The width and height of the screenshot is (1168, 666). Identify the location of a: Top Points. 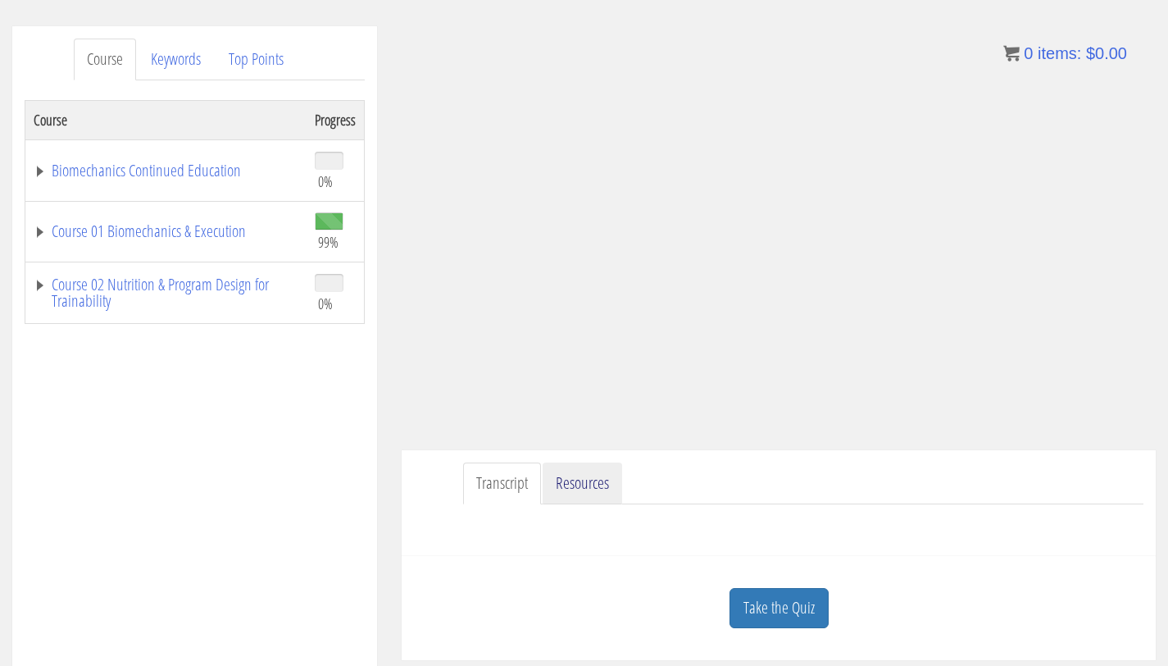
(256, 59).